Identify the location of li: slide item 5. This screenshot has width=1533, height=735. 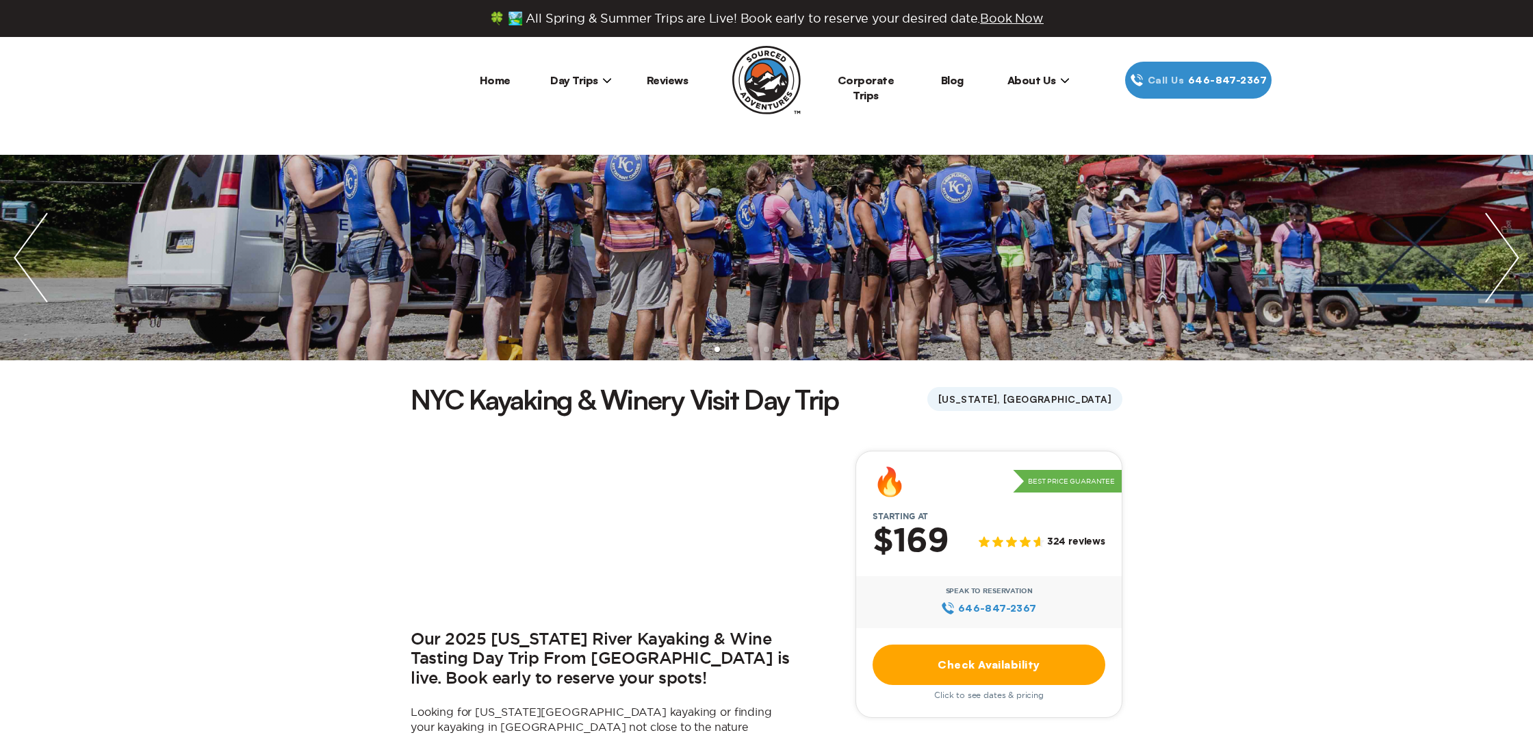
(783, 349).